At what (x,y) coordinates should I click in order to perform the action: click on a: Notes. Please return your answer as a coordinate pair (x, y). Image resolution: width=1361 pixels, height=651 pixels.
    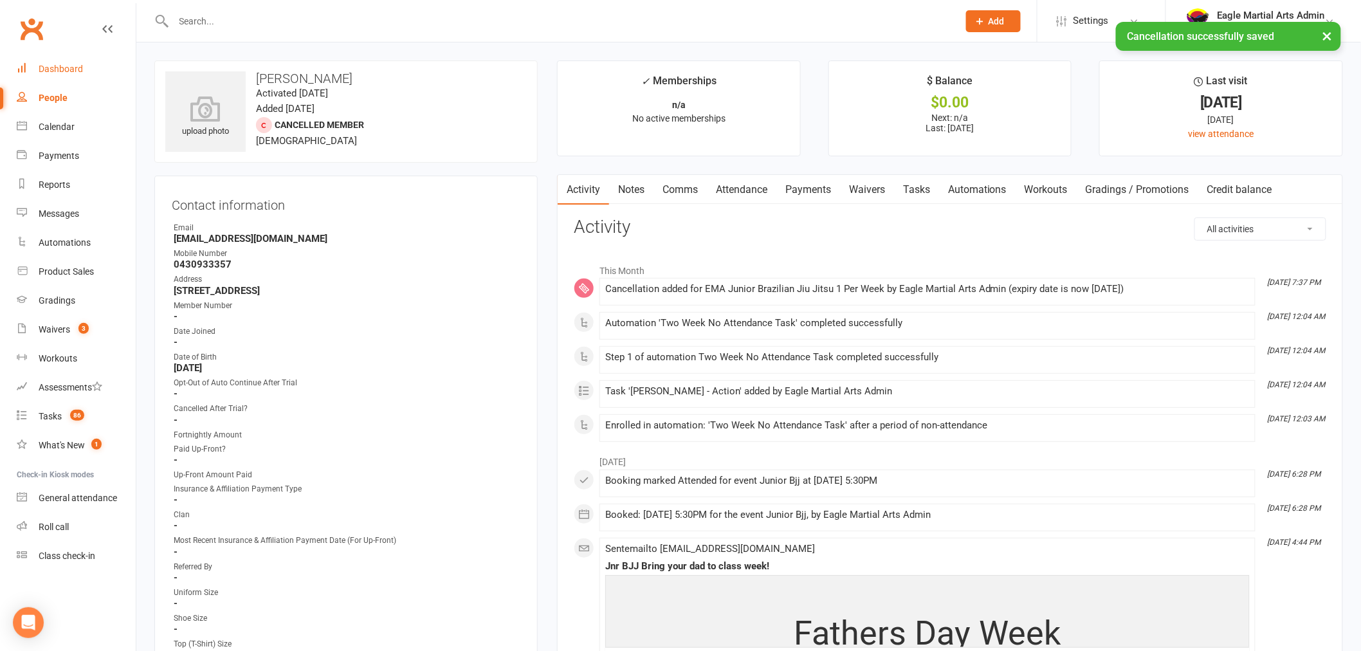
    Looking at the image, I should click on (631, 190).